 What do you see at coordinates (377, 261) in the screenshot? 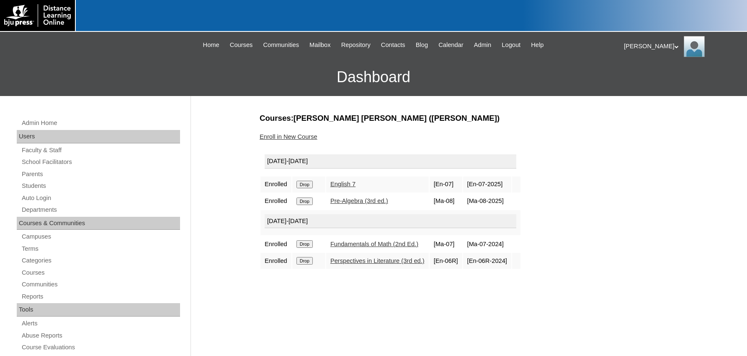
I see `a: Perspectives in Literature (3rd ed.)` at bounding box center [377, 261].